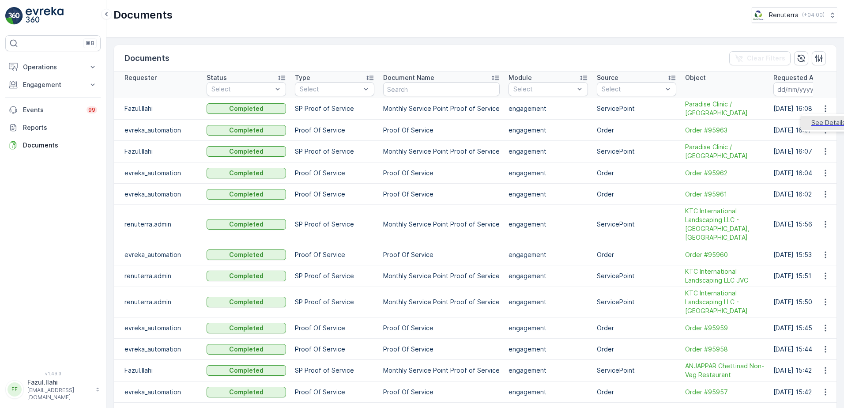 The width and height of the screenshot is (844, 408). I want to click on p: ⌘B, so click(90, 43).